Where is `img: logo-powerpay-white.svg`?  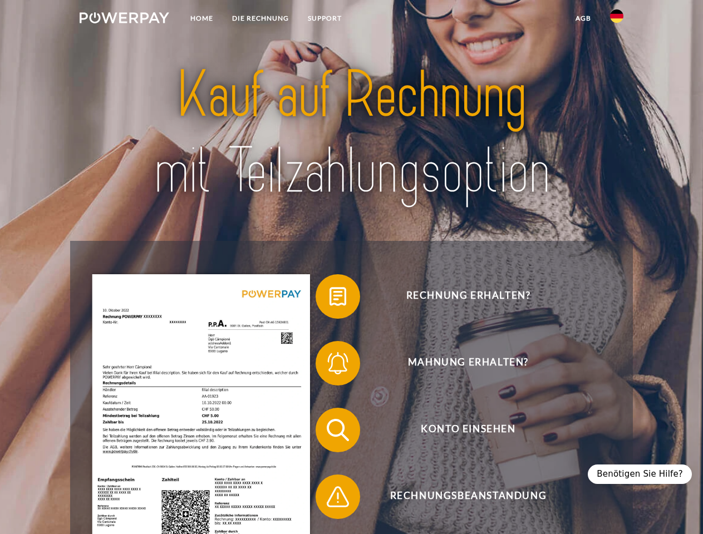
img: logo-powerpay-white.svg is located at coordinates (124, 18).